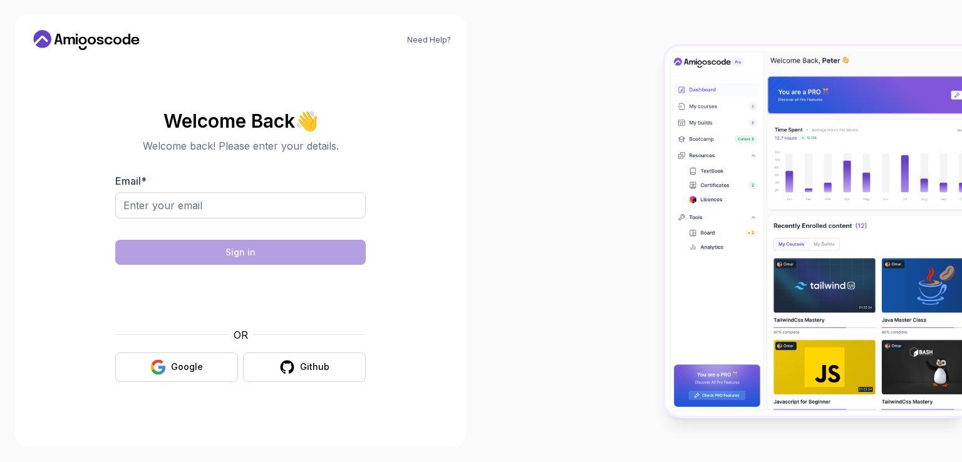  What do you see at coordinates (315, 367) in the screenshot?
I see `div: Github` at bounding box center [315, 367].